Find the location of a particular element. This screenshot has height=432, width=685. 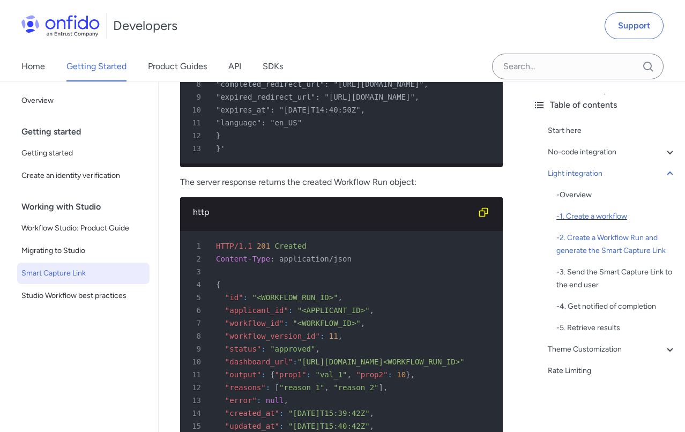

span: 6 is located at coordinates (196, 310).